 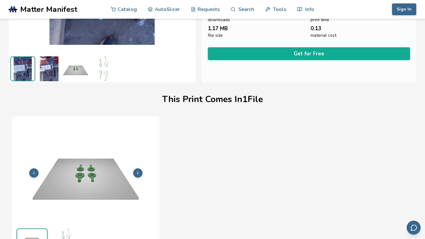 What do you see at coordinates (102, 69) in the screenshot?
I see `button: All_CartKey_Sizes_PIP_3D_Preview` at bounding box center [102, 69].